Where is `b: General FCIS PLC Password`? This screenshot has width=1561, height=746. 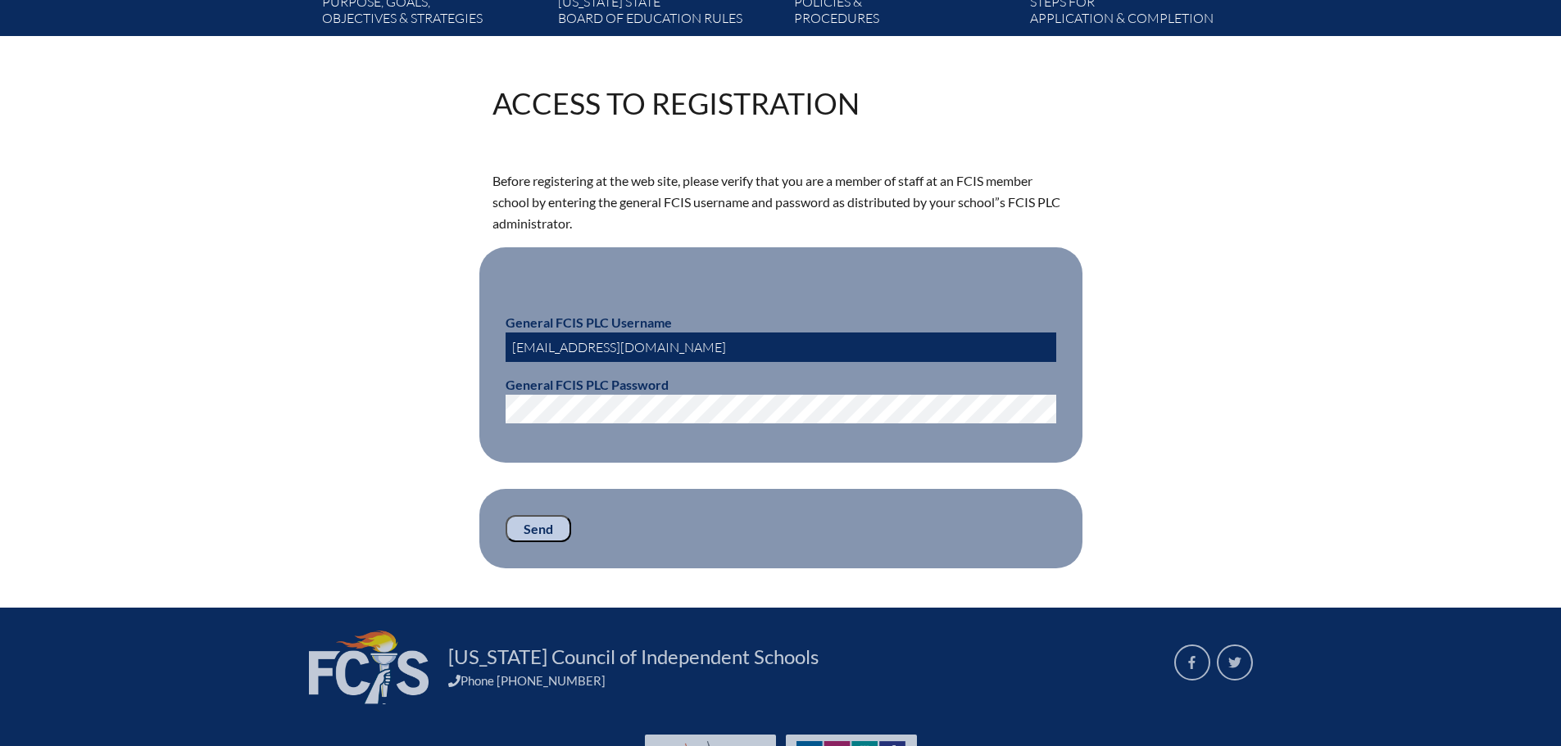
b: General FCIS PLC Password is located at coordinates (587, 384).